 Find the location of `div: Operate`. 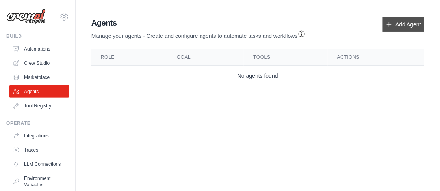

div: Operate is located at coordinates (37, 123).